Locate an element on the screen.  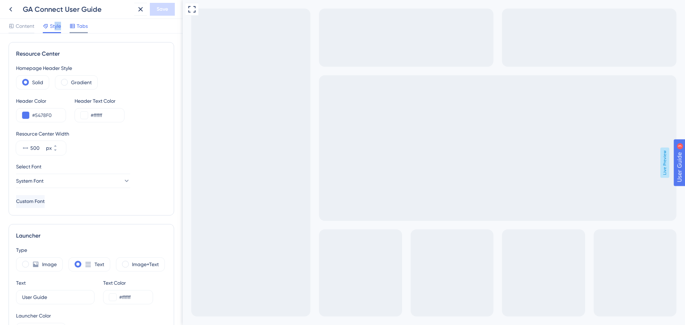
div: 3 is located at coordinates (40, 6).